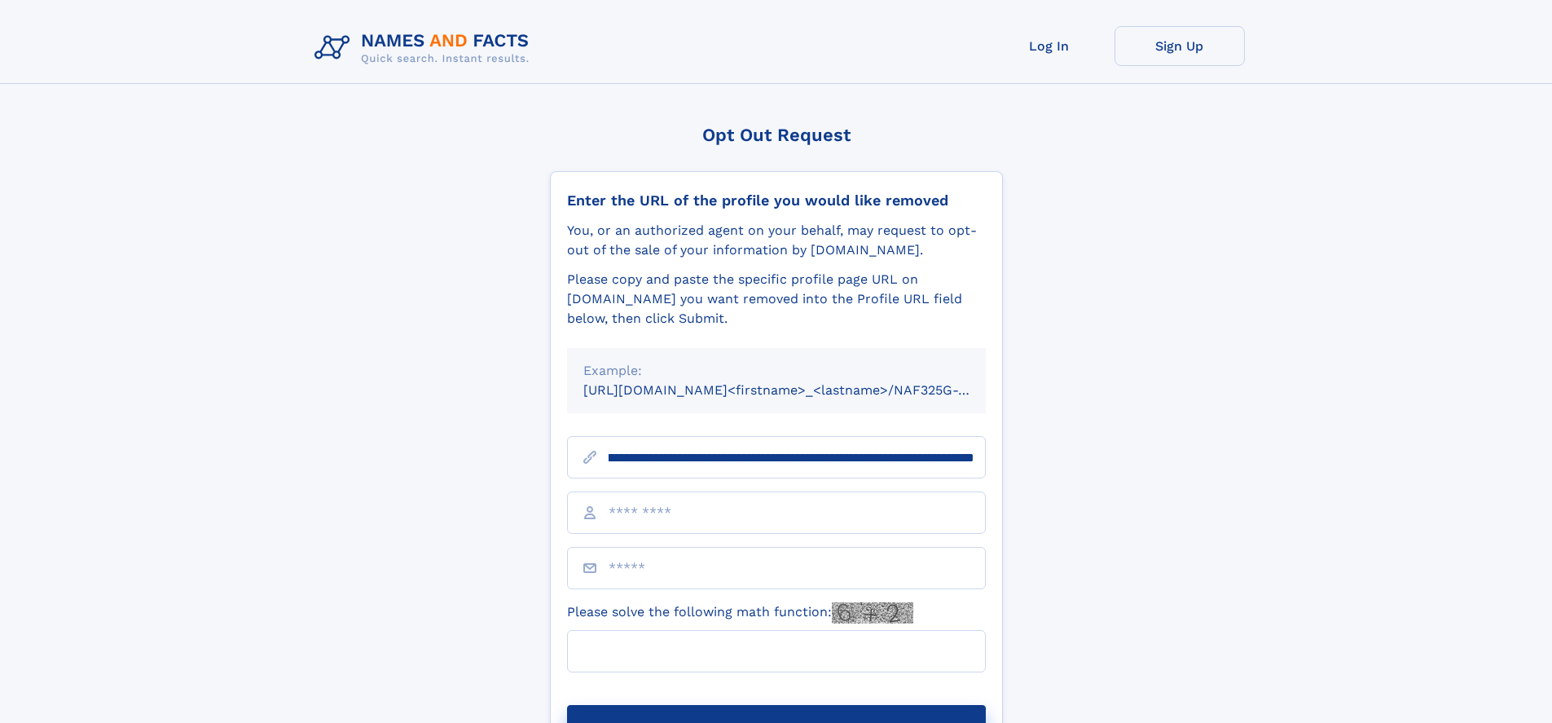  I want to click on div: Opt Out Request, so click(777, 134).